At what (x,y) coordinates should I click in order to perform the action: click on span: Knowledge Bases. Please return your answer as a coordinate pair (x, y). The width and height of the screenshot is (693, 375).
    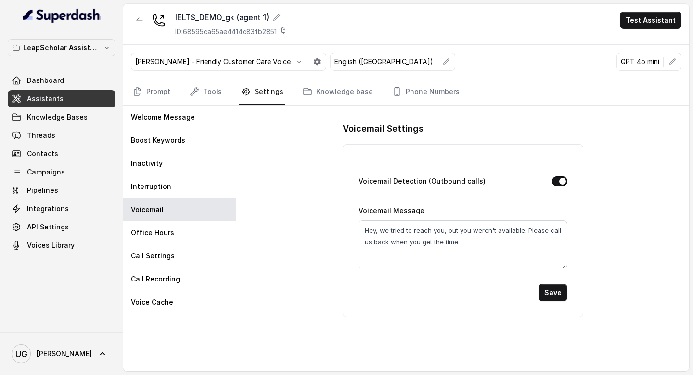
    Looking at the image, I should click on (57, 117).